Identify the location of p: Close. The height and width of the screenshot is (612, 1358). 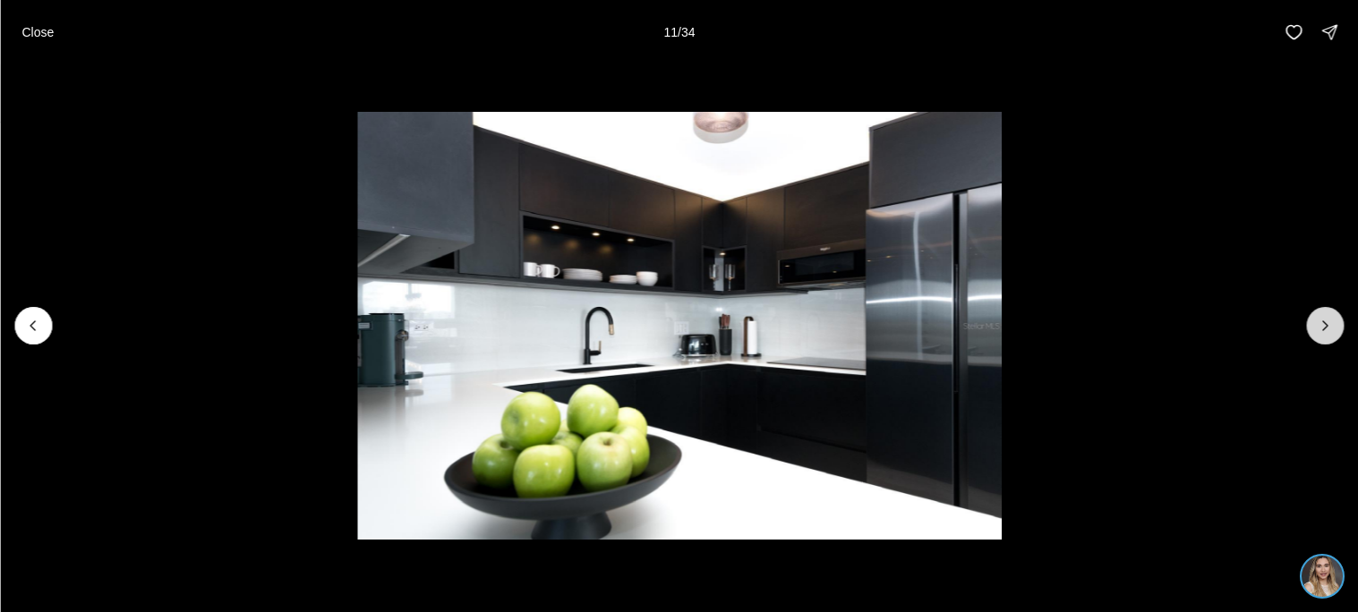
(38, 32).